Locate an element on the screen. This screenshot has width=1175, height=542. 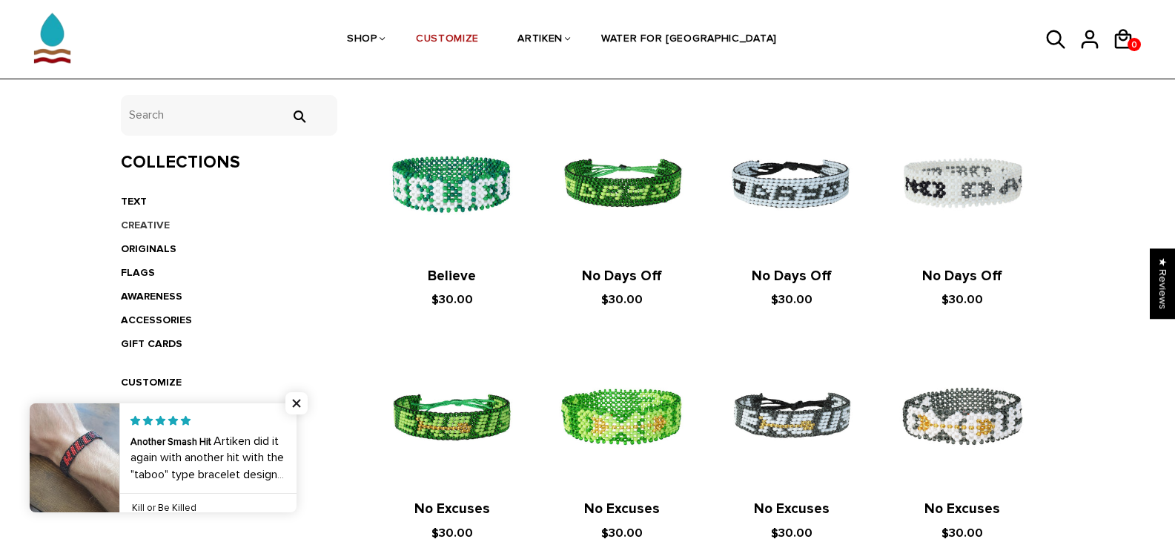
a: AWARENESS is located at coordinates (151, 296).